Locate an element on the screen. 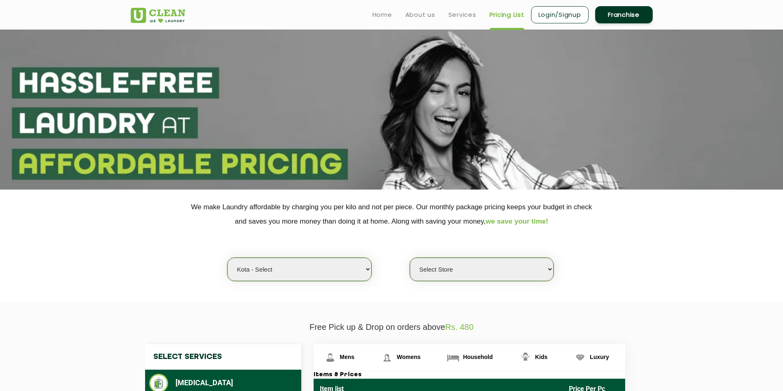 This screenshot has width=783, height=391. span: Rs. 480 is located at coordinates (459, 327).